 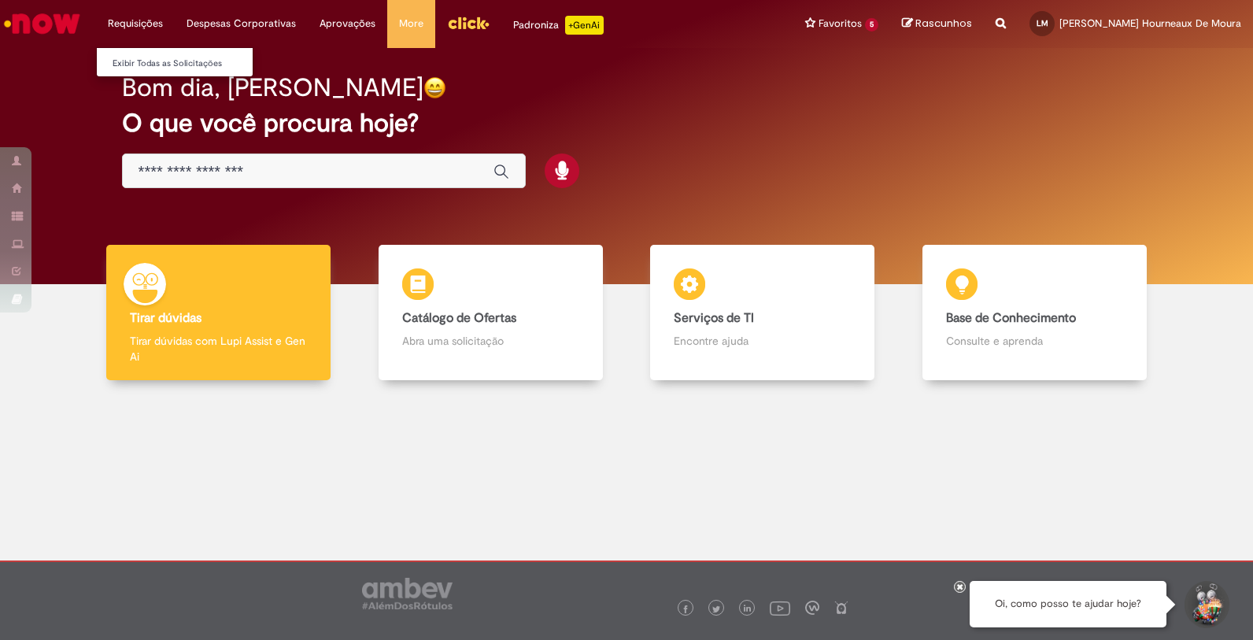 What do you see at coordinates (1011, 318) in the screenshot?
I see `b: Base de Conhecimento` at bounding box center [1011, 318].